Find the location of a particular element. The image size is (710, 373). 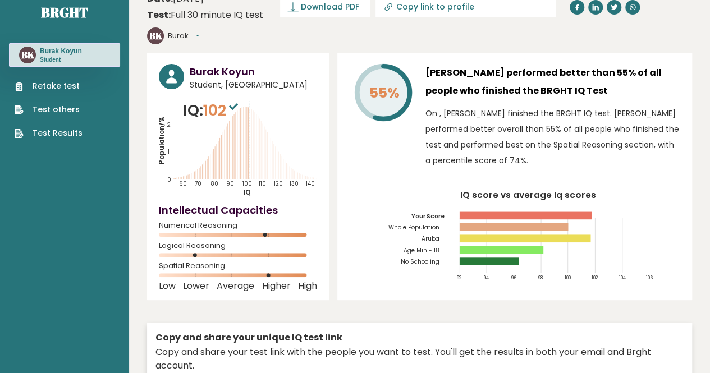

span: Spatial Reasoning is located at coordinates (238, 266).